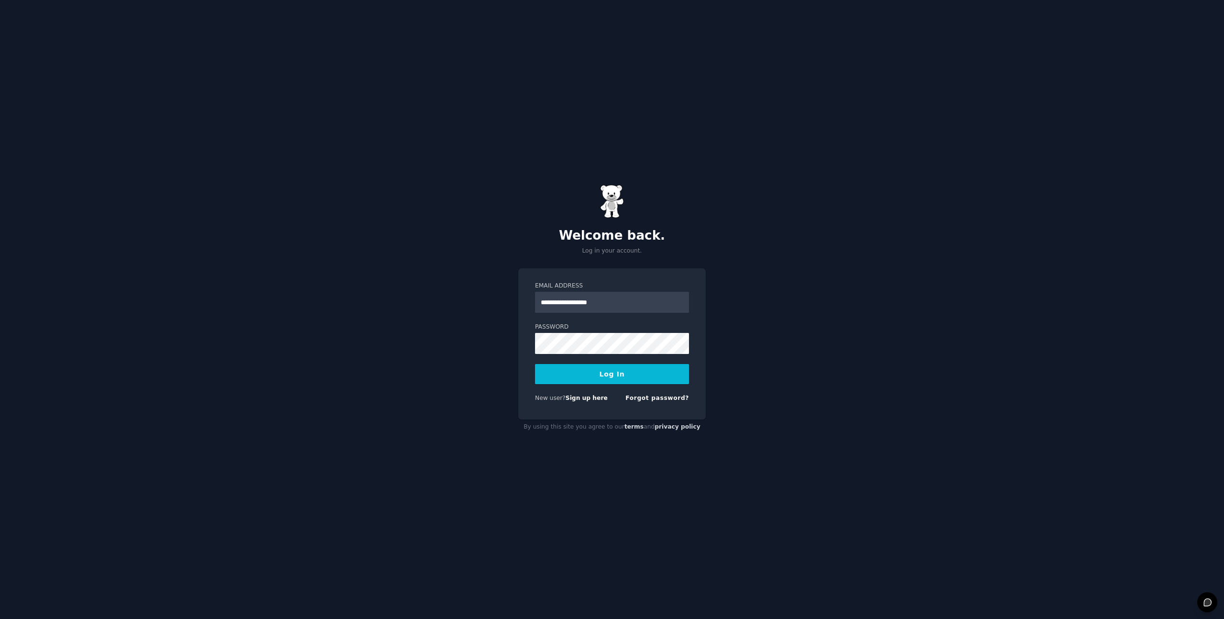  I want to click on a: privacy policy, so click(678, 427).